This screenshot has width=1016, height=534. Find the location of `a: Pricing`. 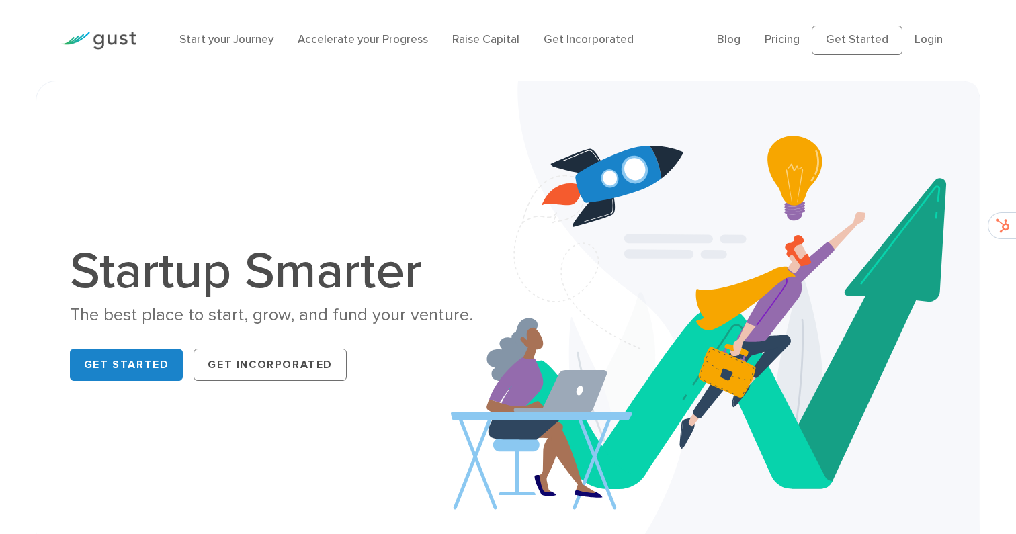

a: Pricing is located at coordinates (782, 40).